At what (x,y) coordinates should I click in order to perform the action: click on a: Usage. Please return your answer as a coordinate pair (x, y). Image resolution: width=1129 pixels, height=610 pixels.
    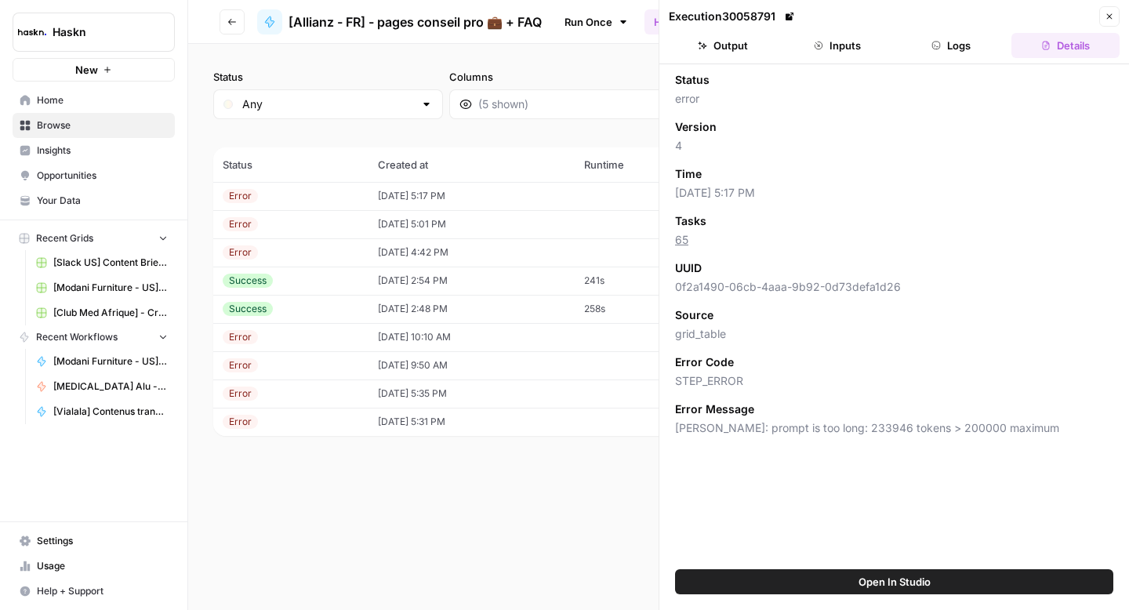
    Looking at the image, I should click on (93, 566).